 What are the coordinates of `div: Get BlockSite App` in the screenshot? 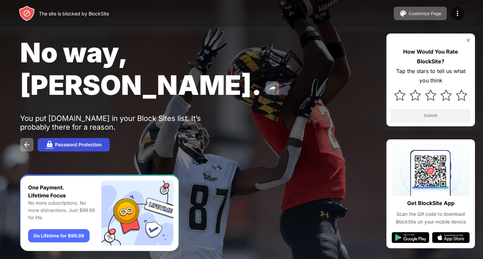 It's located at (430, 203).